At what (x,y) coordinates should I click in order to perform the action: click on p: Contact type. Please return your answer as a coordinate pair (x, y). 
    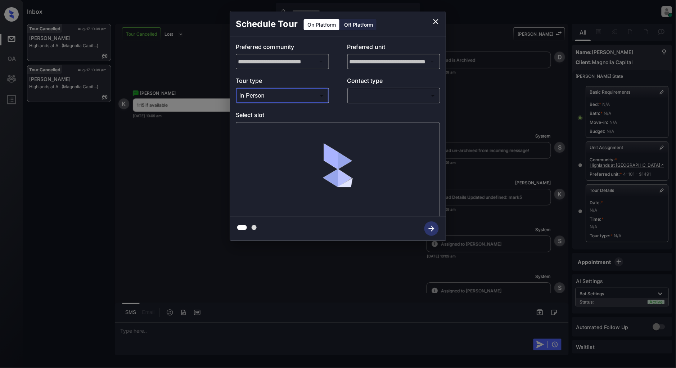
    Looking at the image, I should click on (394, 82).